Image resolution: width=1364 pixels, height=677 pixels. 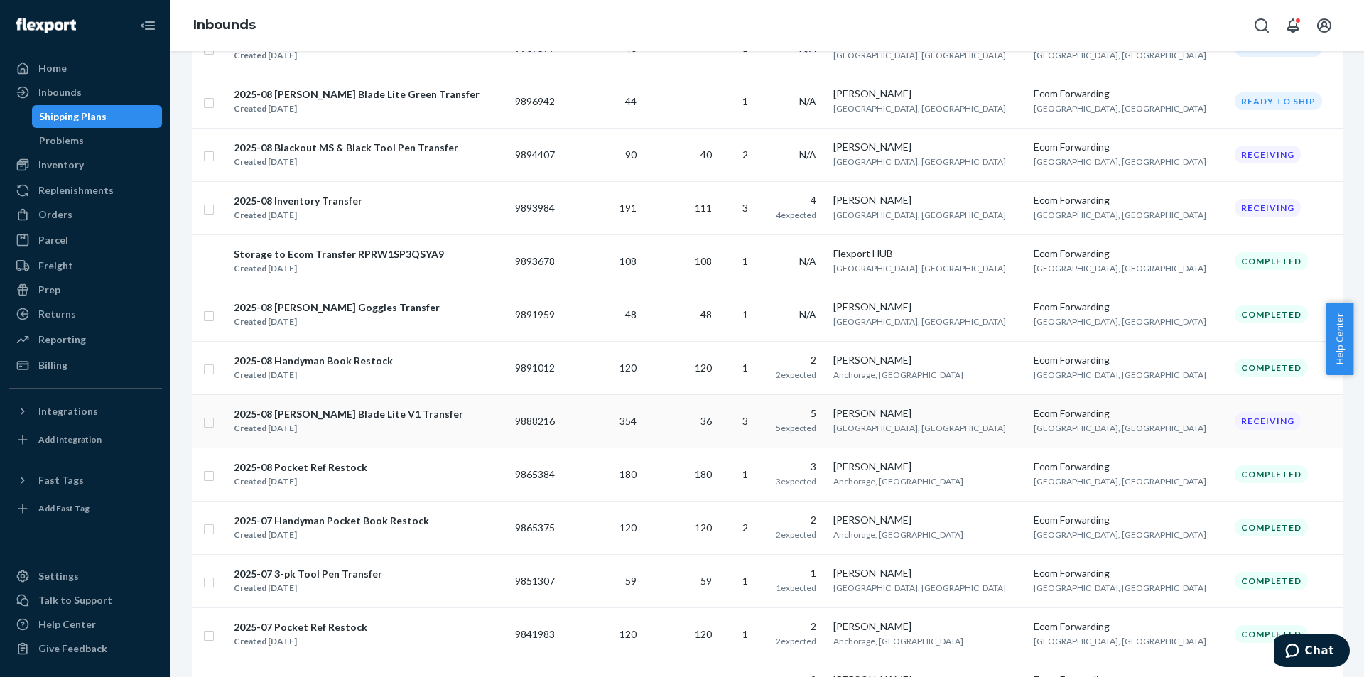 What do you see at coordinates (1278, 101) in the screenshot?
I see `div: Ready to ship` at bounding box center [1278, 101].